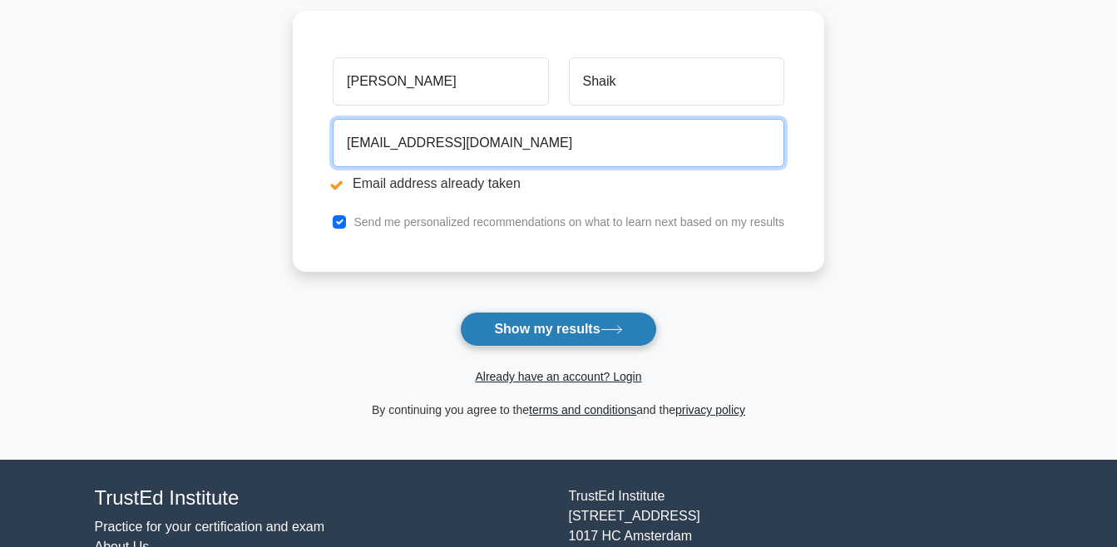 The image size is (1117, 547). What do you see at coordinates (676, 81) in the screenshot?
I see `input: Last name` at bounding box center [676, 81].